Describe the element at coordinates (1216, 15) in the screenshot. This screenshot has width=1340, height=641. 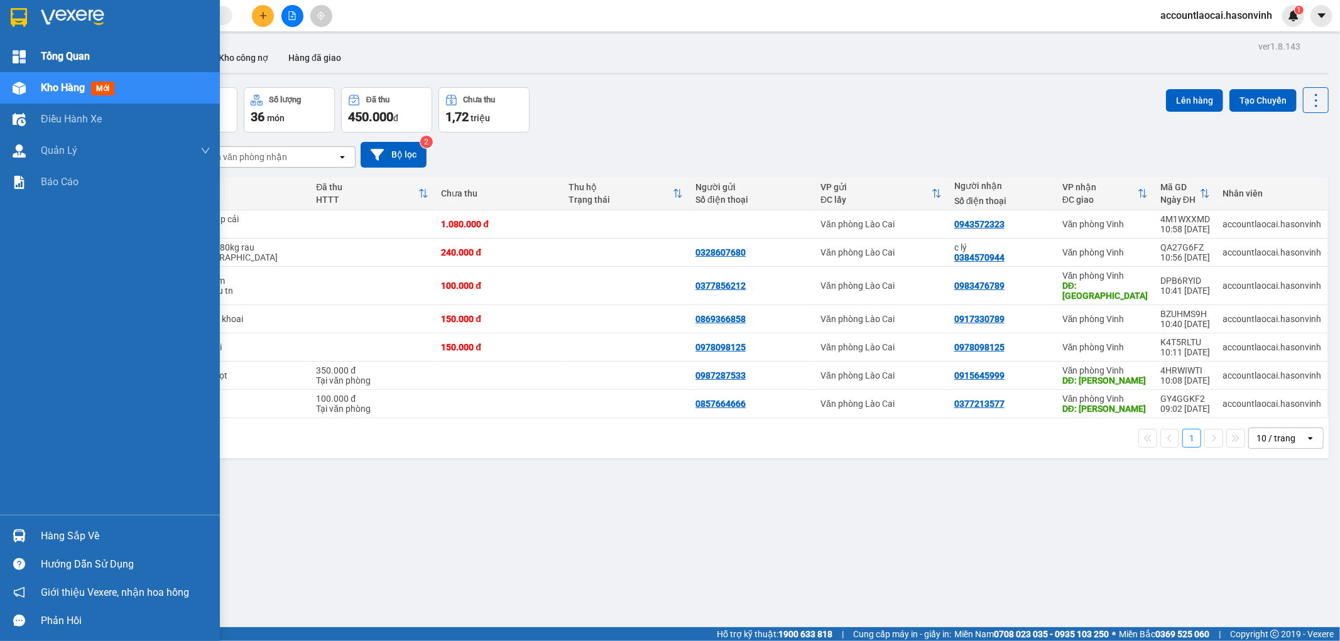
I see `span: accountlaocai.hasonvinh` at that location.